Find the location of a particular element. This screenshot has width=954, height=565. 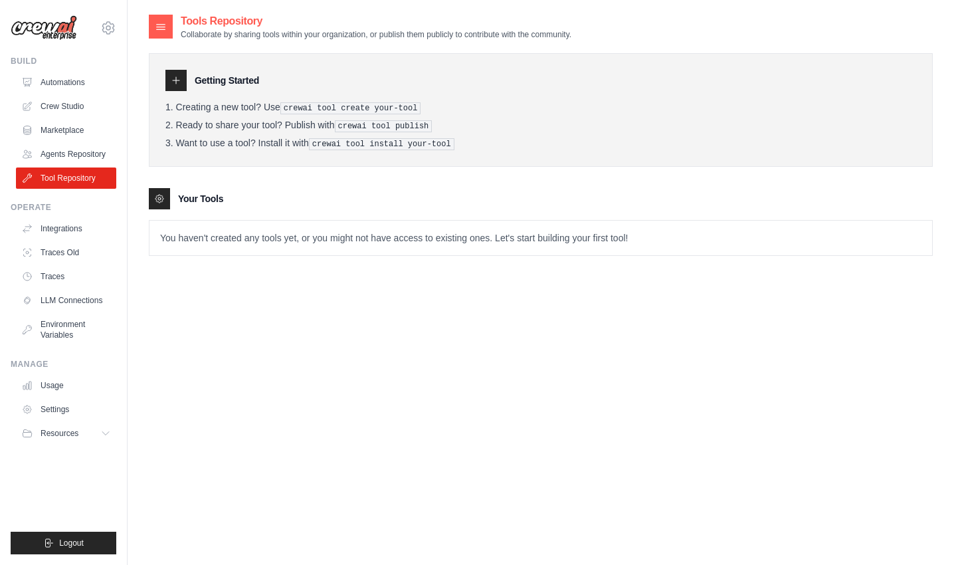

button: Logout is located at coordinates (63, 543).